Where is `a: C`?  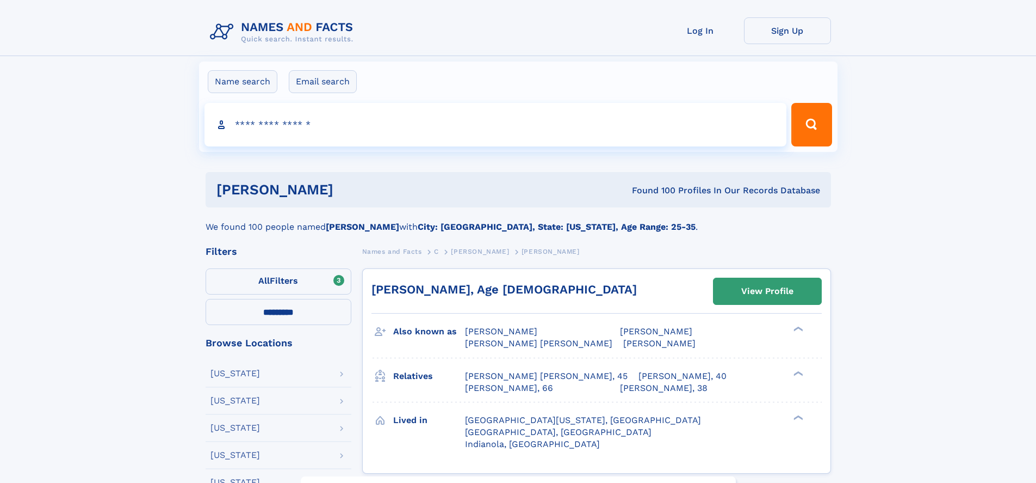 a: C is located at coordinates (436, 251).